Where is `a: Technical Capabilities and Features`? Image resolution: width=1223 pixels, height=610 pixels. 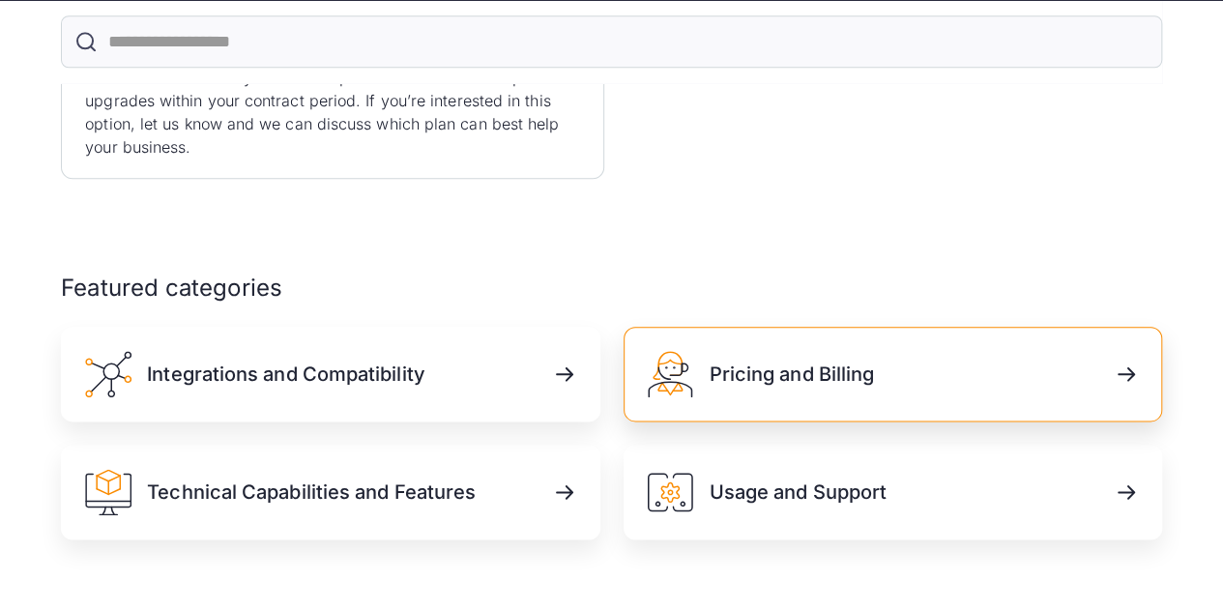
a: Technical Capabilities and Features is located at coordinates (330, 492).